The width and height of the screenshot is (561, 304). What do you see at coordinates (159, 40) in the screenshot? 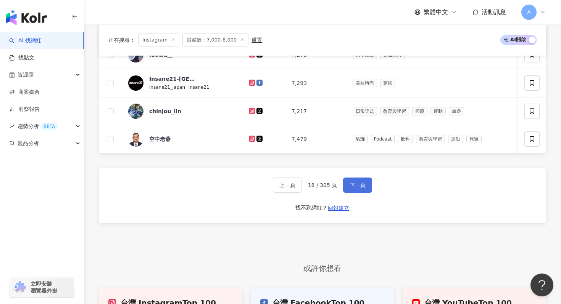
I see `span: Instagram` at bounding box center [159, 40].